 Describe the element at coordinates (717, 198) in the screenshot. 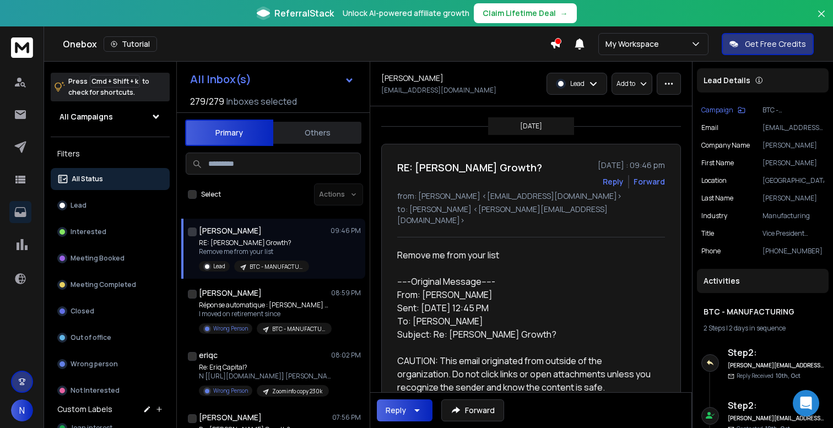

I see `p: Last Name` at that location.